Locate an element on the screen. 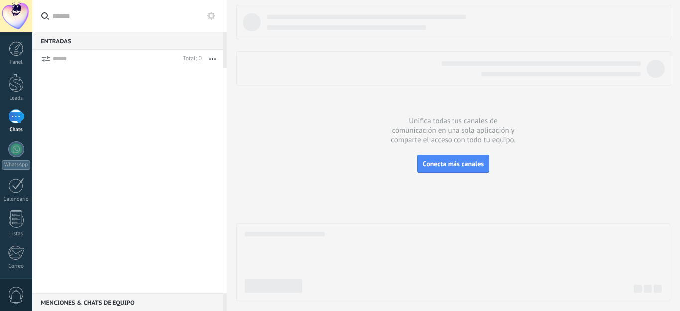 The image size is (680, 311). div: Panel is located at coordinates (16, 62).